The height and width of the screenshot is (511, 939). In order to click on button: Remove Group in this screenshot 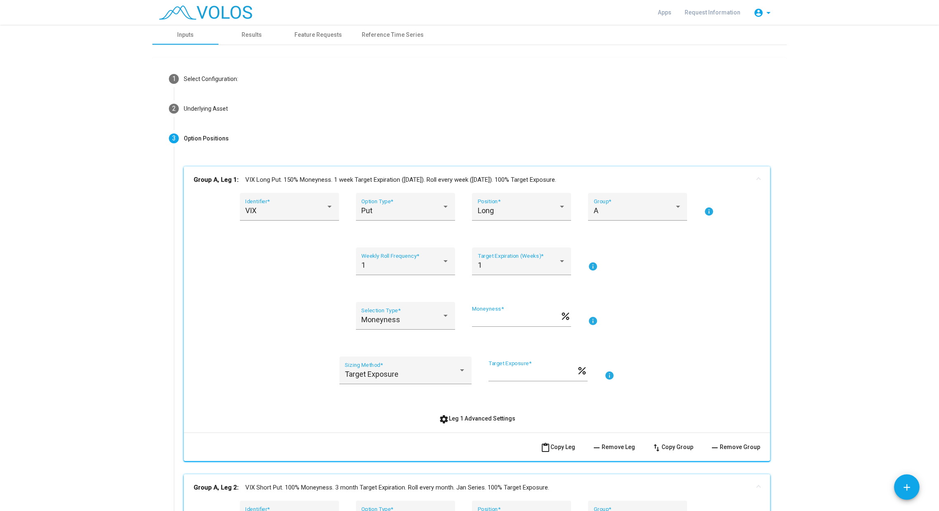, I will do `click(735, 447)`.